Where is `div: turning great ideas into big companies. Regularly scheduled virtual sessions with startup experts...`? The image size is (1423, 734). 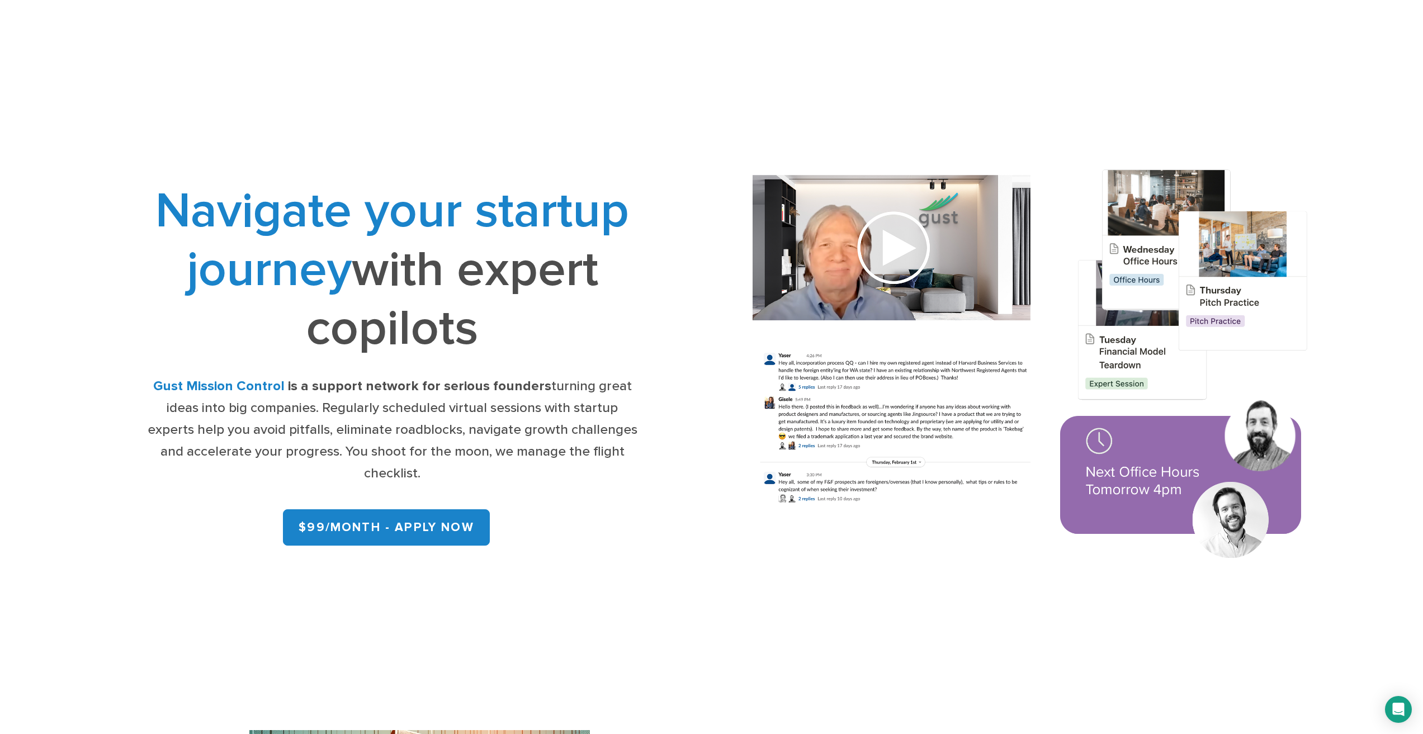 div: turning great ideas into big companies. Regularly scheduled virtual sessions with startup experts... is located at coordinates (393, 430).